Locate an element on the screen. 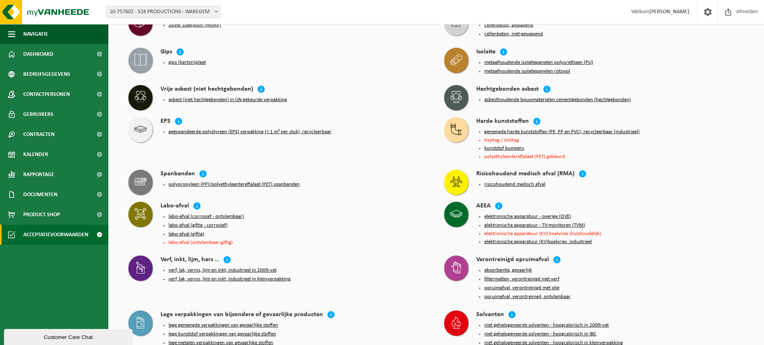 Image resolution: width=764 pixels, height=345 pixels. button: gips (karton)plaat is located at coordinates (187, 63).